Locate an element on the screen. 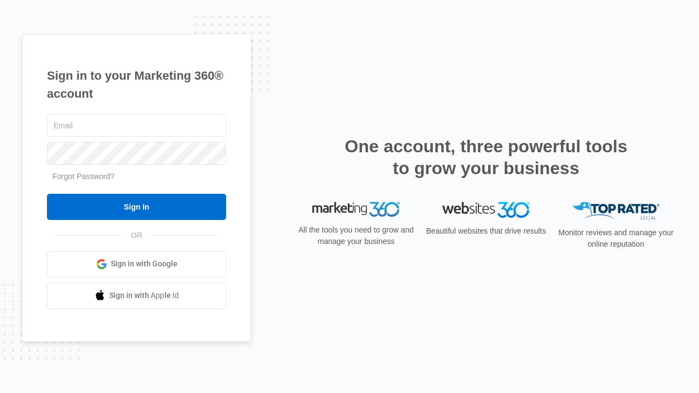  input: Email is located at coordinates (137, 126).